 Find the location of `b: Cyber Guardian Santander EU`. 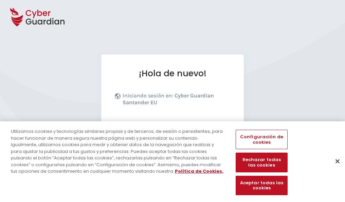

b: Cyber Guardian Santander EU is located at coordinates (168, 99).